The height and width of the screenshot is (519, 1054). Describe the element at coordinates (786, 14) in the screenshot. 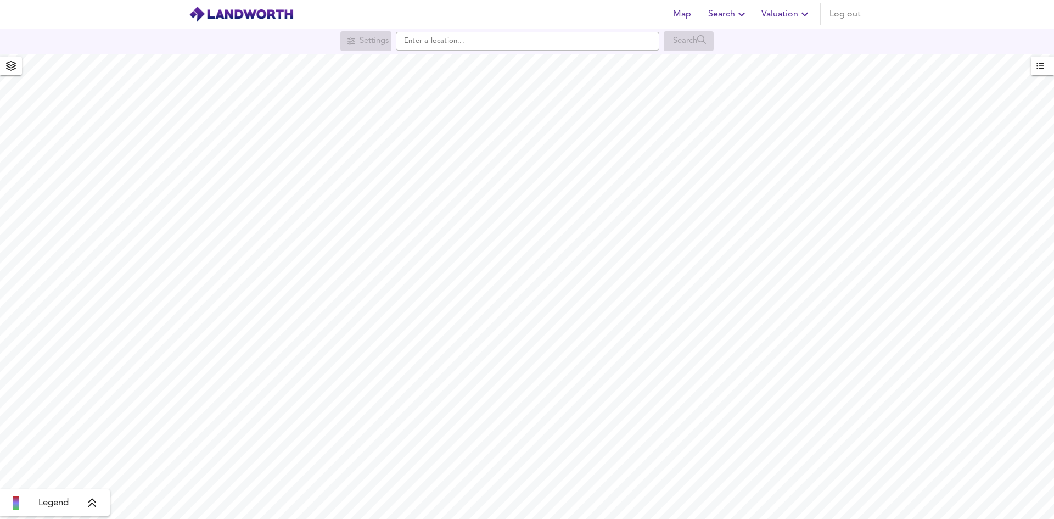

I see `button: Valuation` at that location.